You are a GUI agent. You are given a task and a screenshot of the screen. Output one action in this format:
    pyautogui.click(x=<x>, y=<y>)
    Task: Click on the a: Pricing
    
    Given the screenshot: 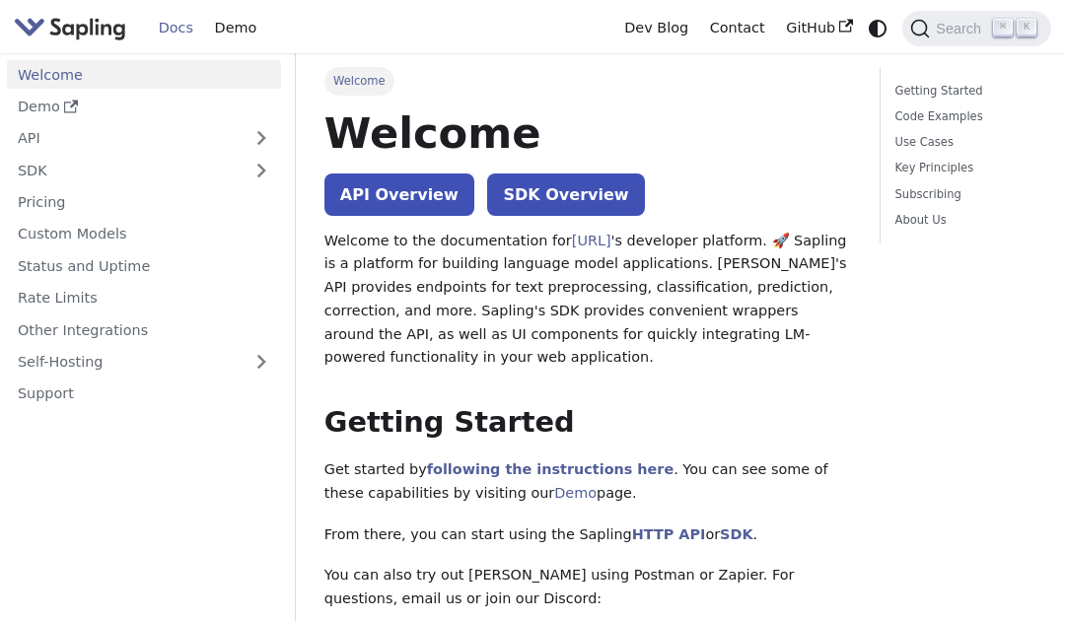 What is the action you would take?
    pyautogui.click(x=144, y=202)
    